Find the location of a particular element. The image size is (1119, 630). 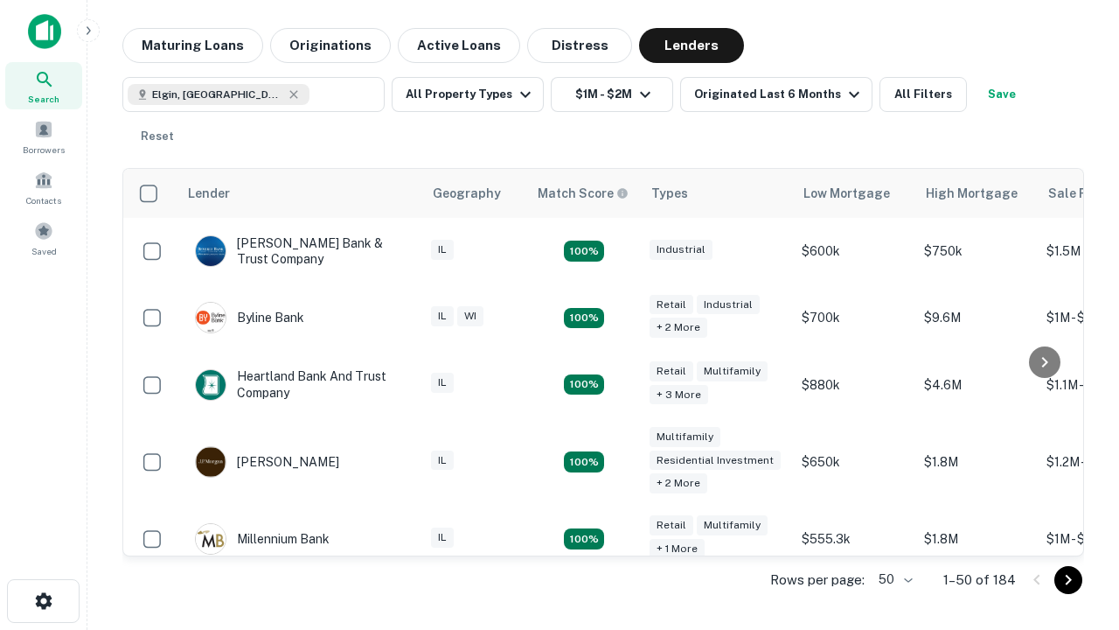

div: Contacts is located at coordinates (44, 187).